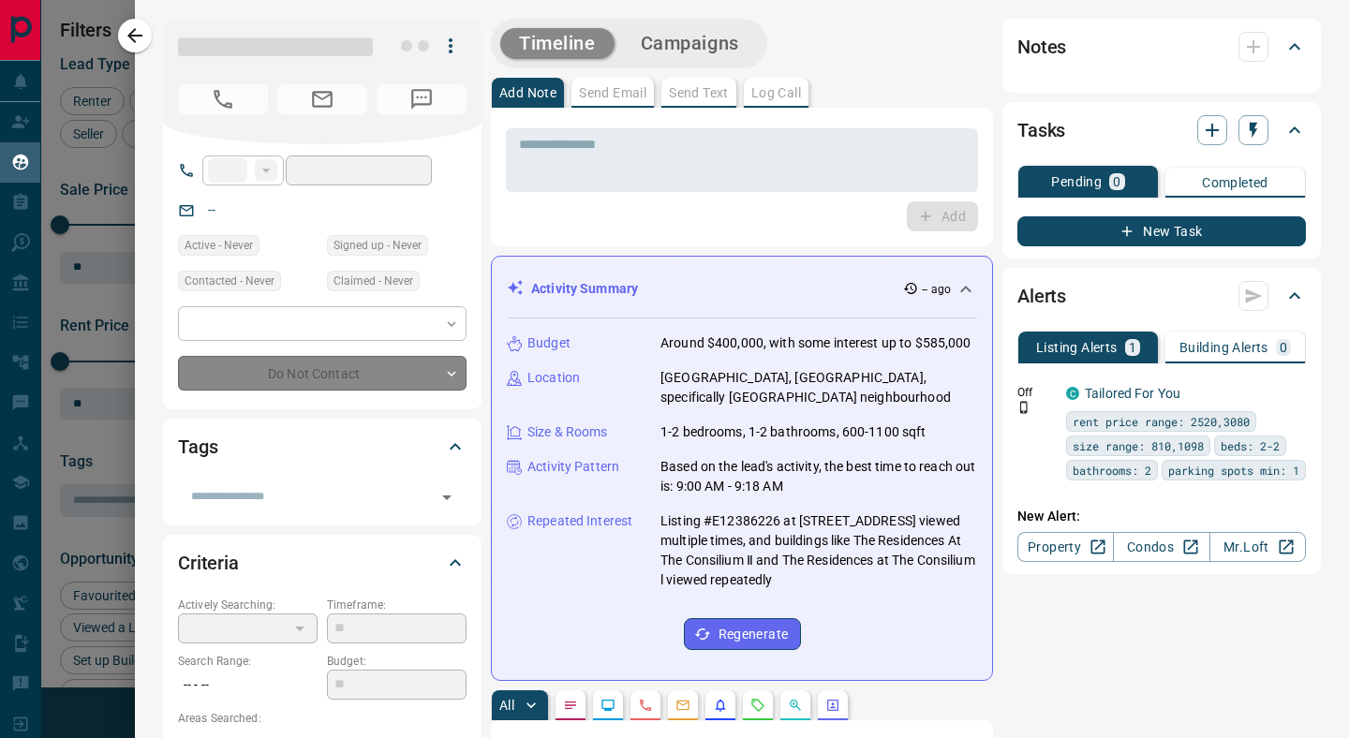  What do you see at coordinates (527, 93) in the screenshot?
I see `p: Add Note` at bounding box center [527, 93].